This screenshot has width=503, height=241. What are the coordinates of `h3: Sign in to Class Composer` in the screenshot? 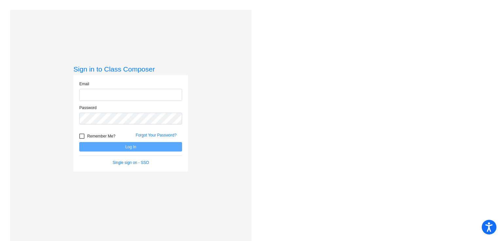 It's located at (131, 69).